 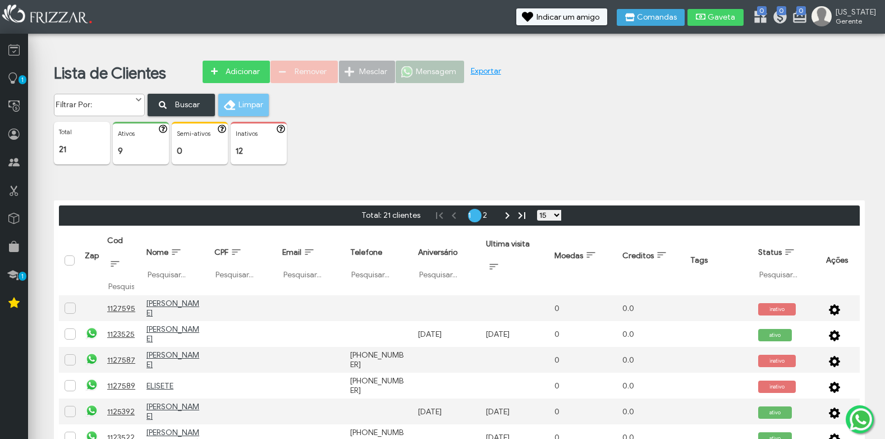 What do you see at coordinates (508, 244) in the screenshot?
I see `span: Ultima visita` at bounding box center [508, 244].